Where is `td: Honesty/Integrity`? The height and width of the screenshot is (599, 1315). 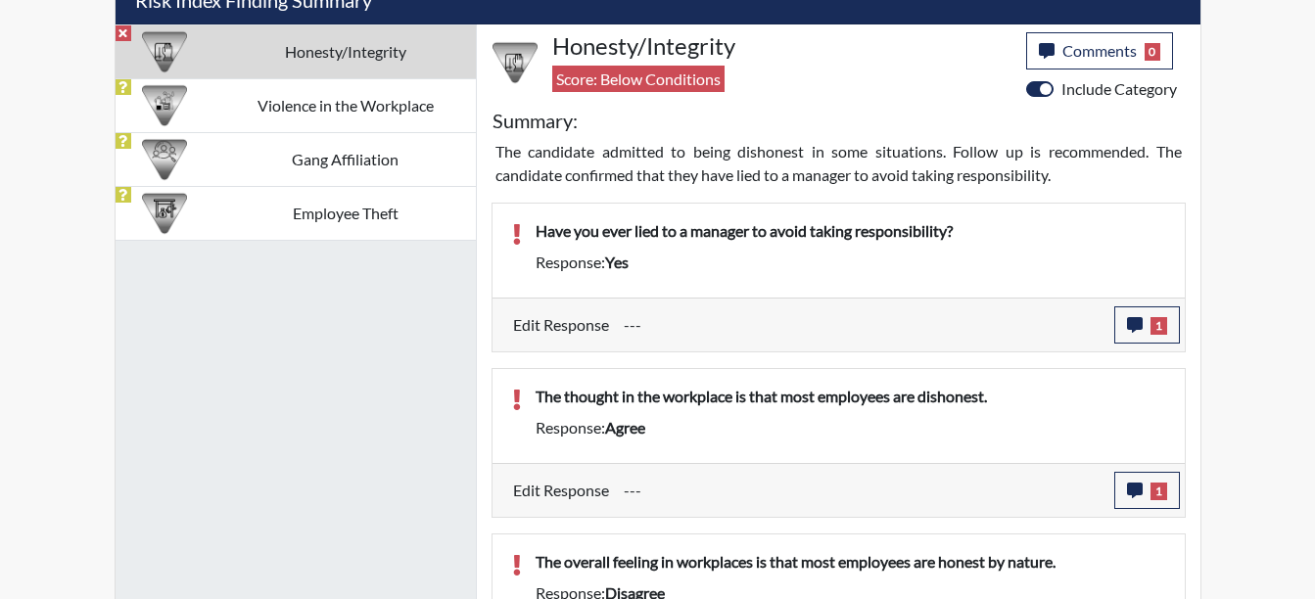 td: Honesty/Integrity is located at coordinates (345, 51).